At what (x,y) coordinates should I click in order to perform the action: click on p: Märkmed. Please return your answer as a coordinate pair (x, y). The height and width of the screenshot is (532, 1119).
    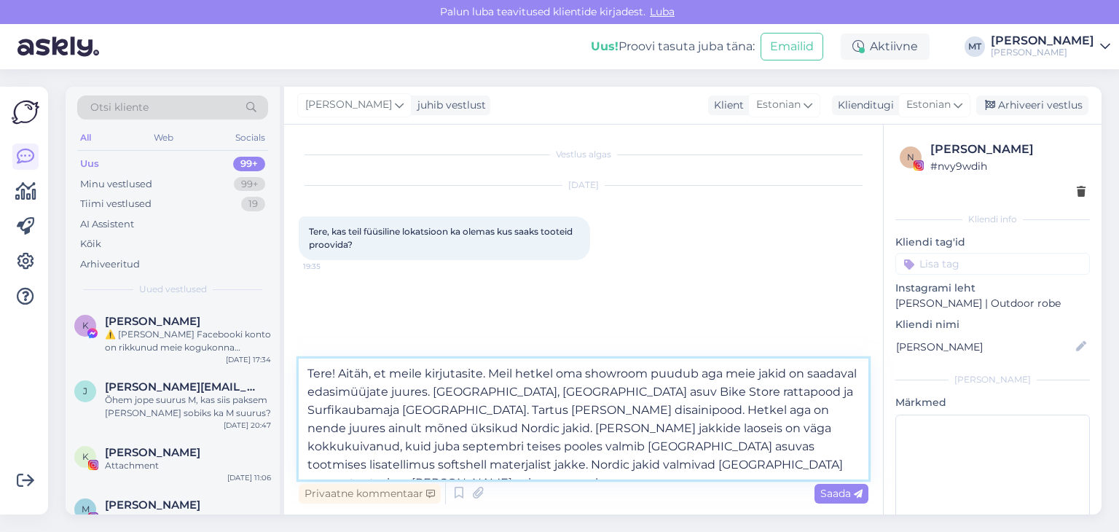
    Looking at the image, I should click on (992, 402).